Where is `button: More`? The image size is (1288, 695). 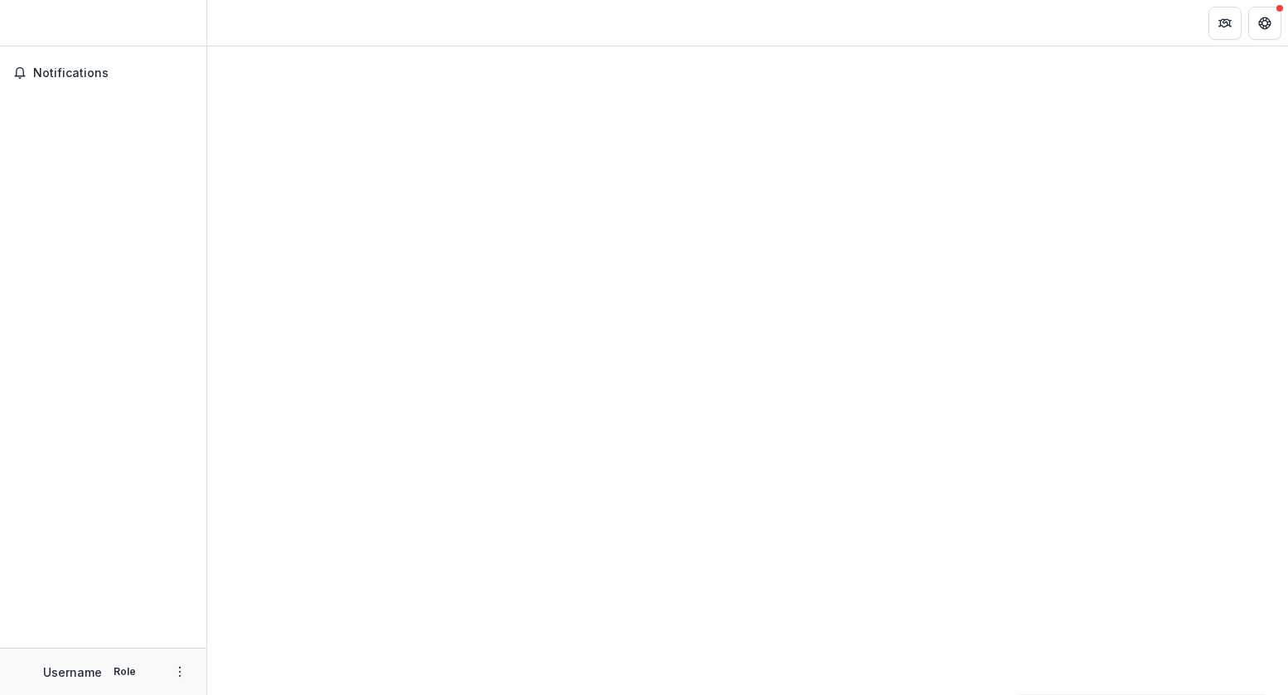 button: More is located at coordinates (180, 671).